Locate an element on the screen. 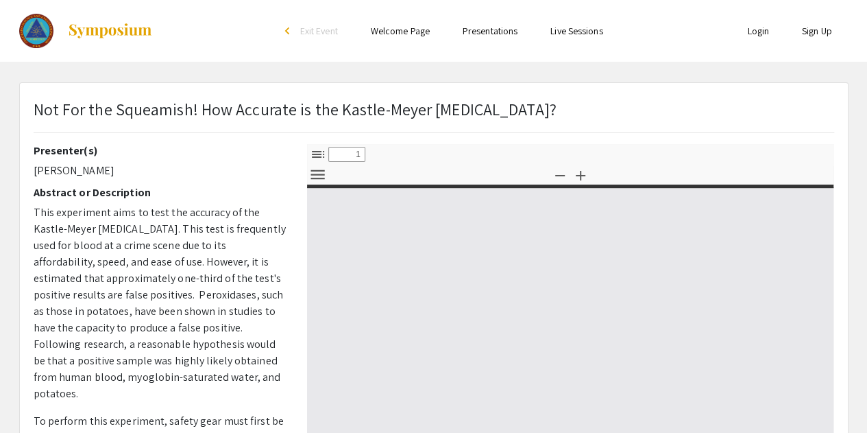 This screenshot has width=867, height=433. a: Login is located at coordinates (758, 31).